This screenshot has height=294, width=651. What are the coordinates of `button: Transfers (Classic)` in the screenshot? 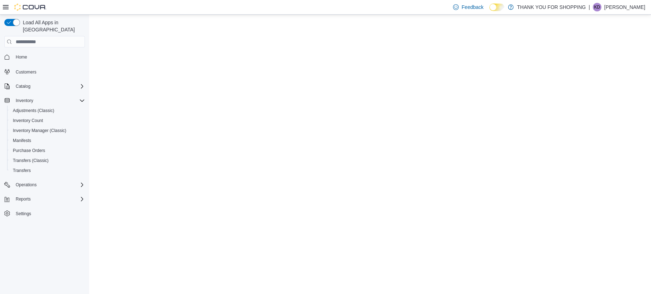 It's located at (47, 160).